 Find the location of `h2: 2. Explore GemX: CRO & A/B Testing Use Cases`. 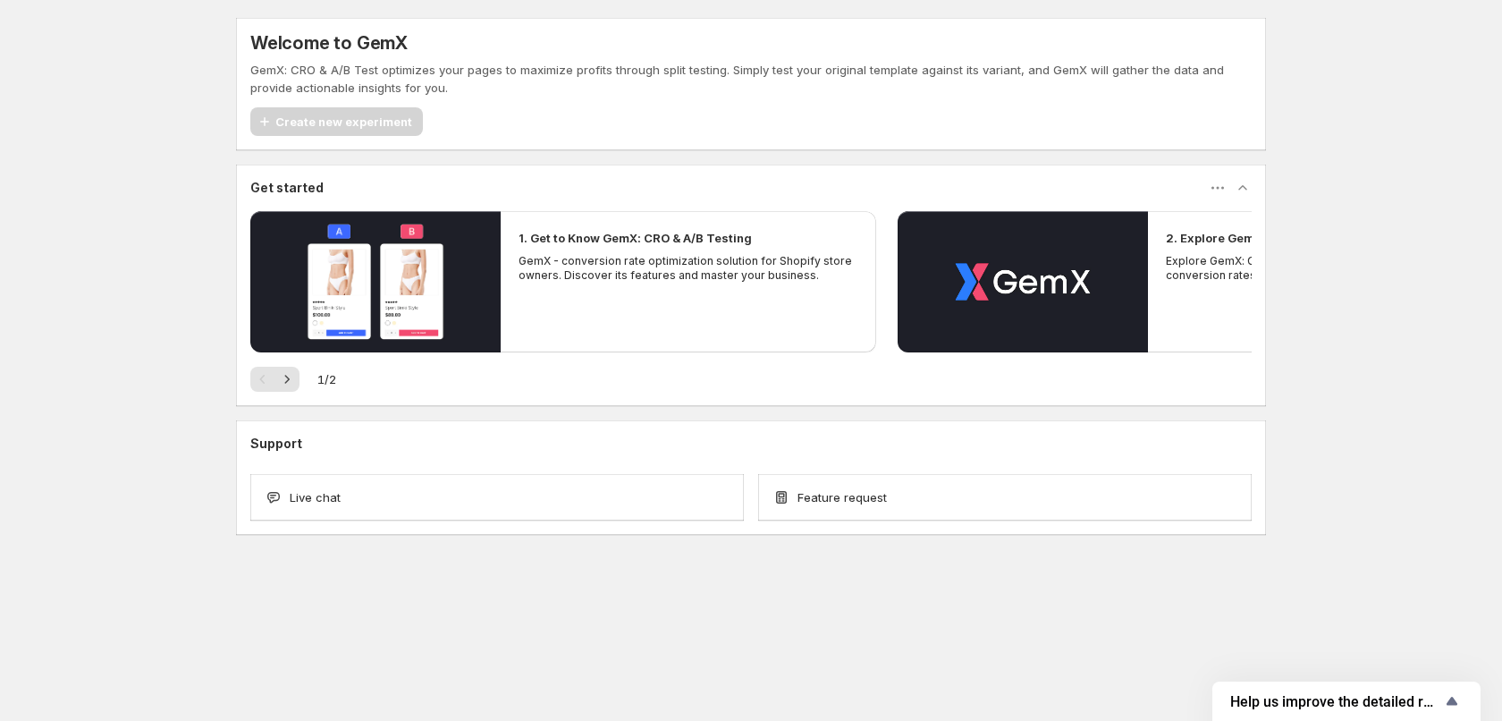

h2: 2. Explore GemX: CRO & A/B Testing Use Cases is located at coordinates (1305, 238).